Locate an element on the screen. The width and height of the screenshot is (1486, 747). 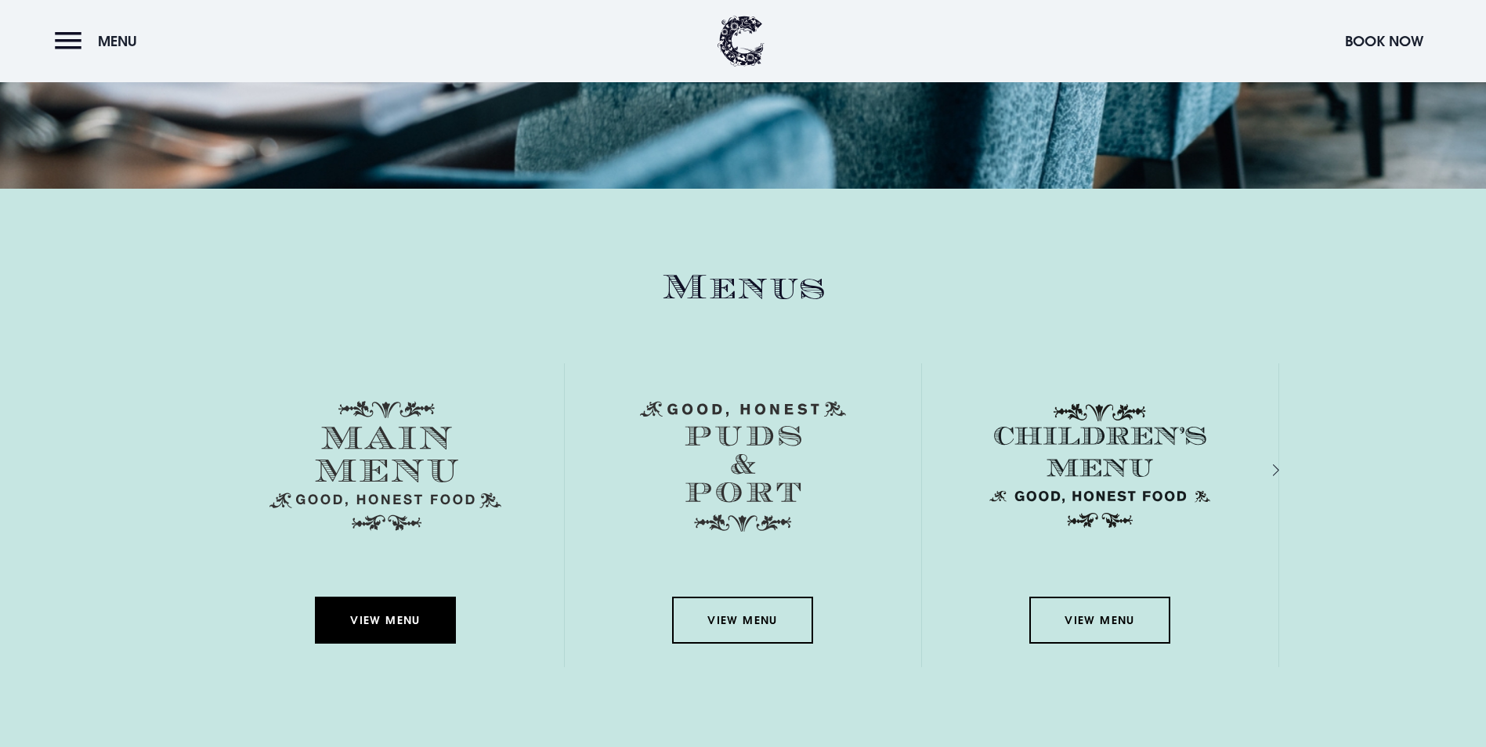
img: Childrens Menu 1 is located at coordinates (1100, 466).